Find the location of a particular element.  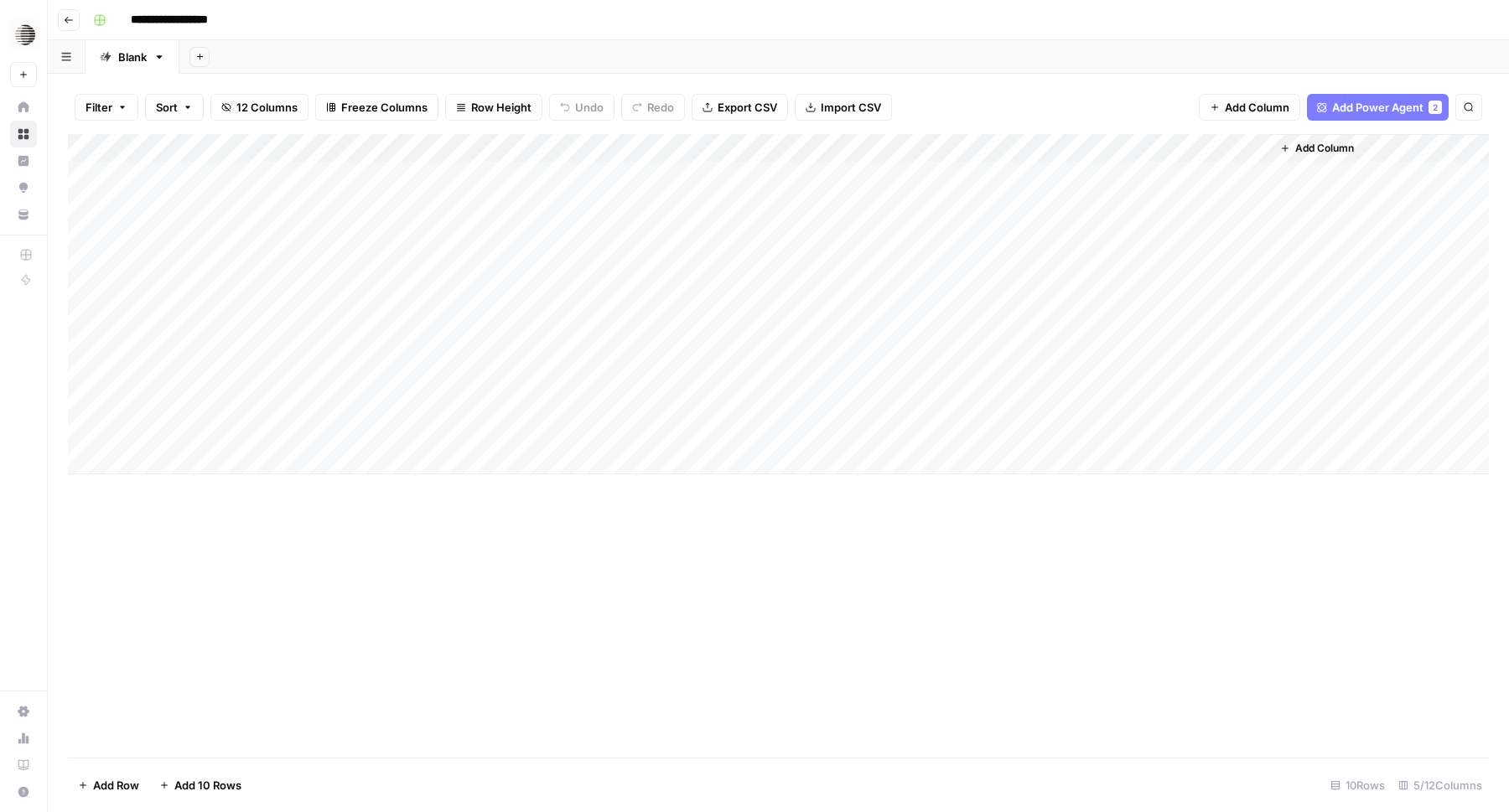

a: Blank is located at coordinates (133, 57).